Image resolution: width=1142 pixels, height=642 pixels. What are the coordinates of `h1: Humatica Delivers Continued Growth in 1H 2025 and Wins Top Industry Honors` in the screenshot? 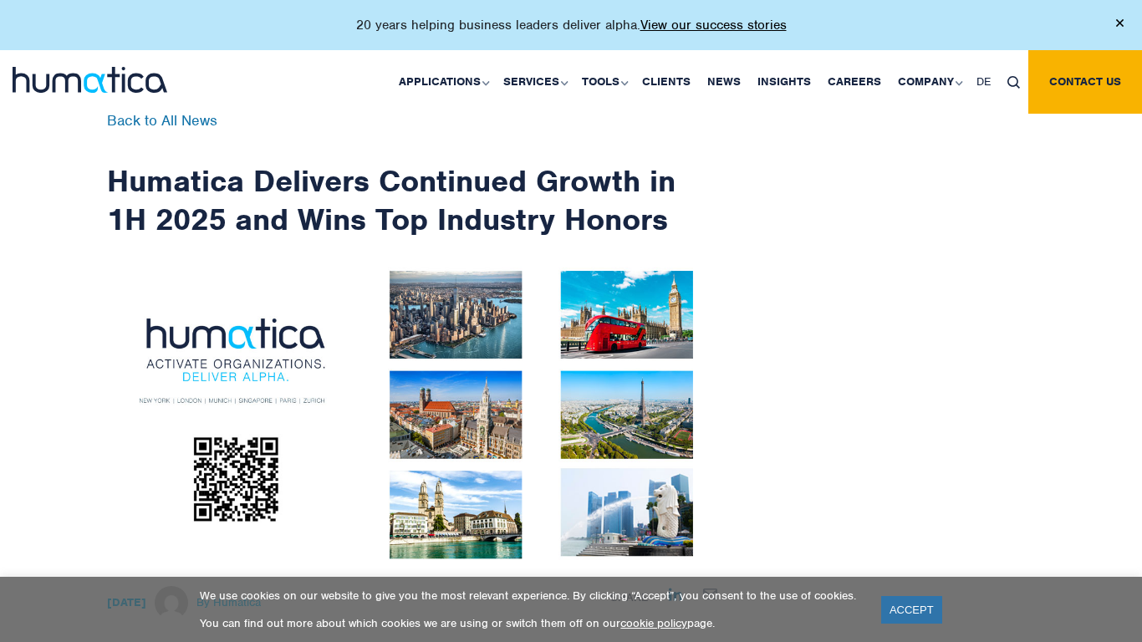 It's located at (412, 175).